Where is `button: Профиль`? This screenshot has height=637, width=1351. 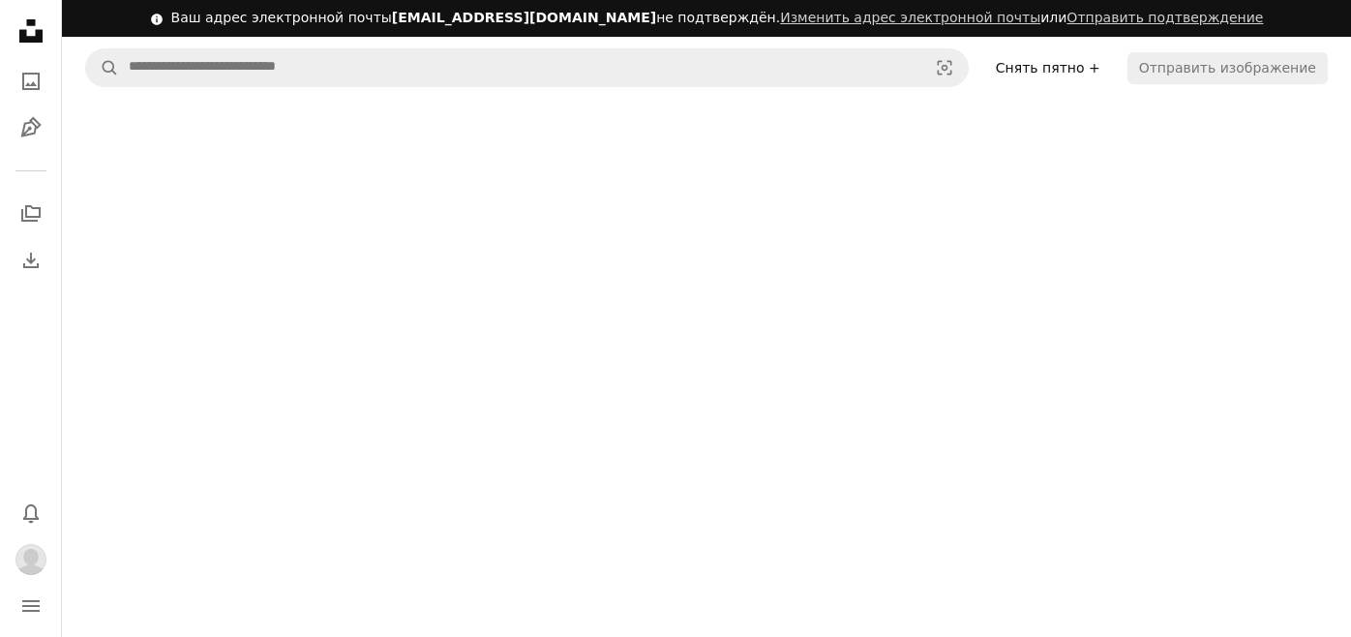
button: Профиль is located at coordinates (31, 559).